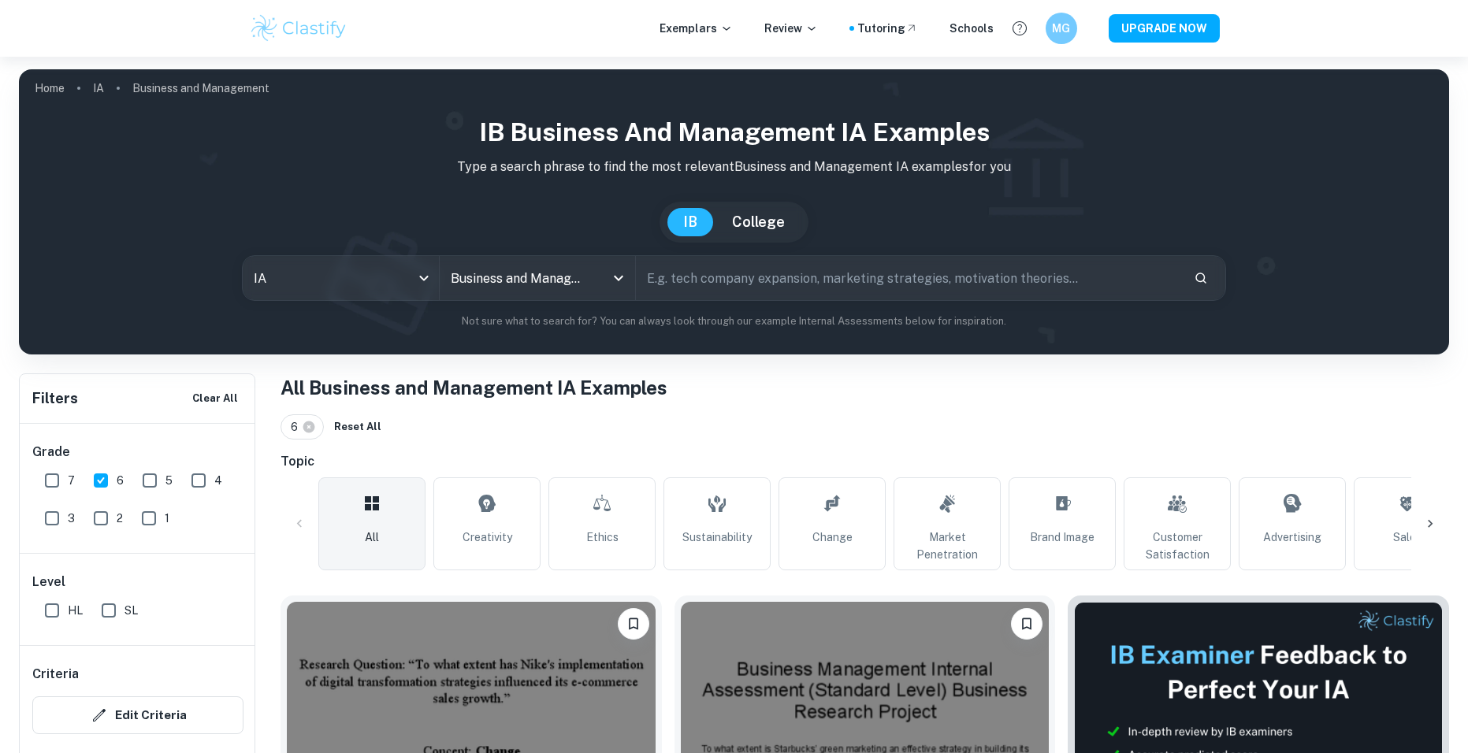  Describe the element at coordinates (1164, 28) in the screenshot. I see `button: UPGRADE NOW` at that location.